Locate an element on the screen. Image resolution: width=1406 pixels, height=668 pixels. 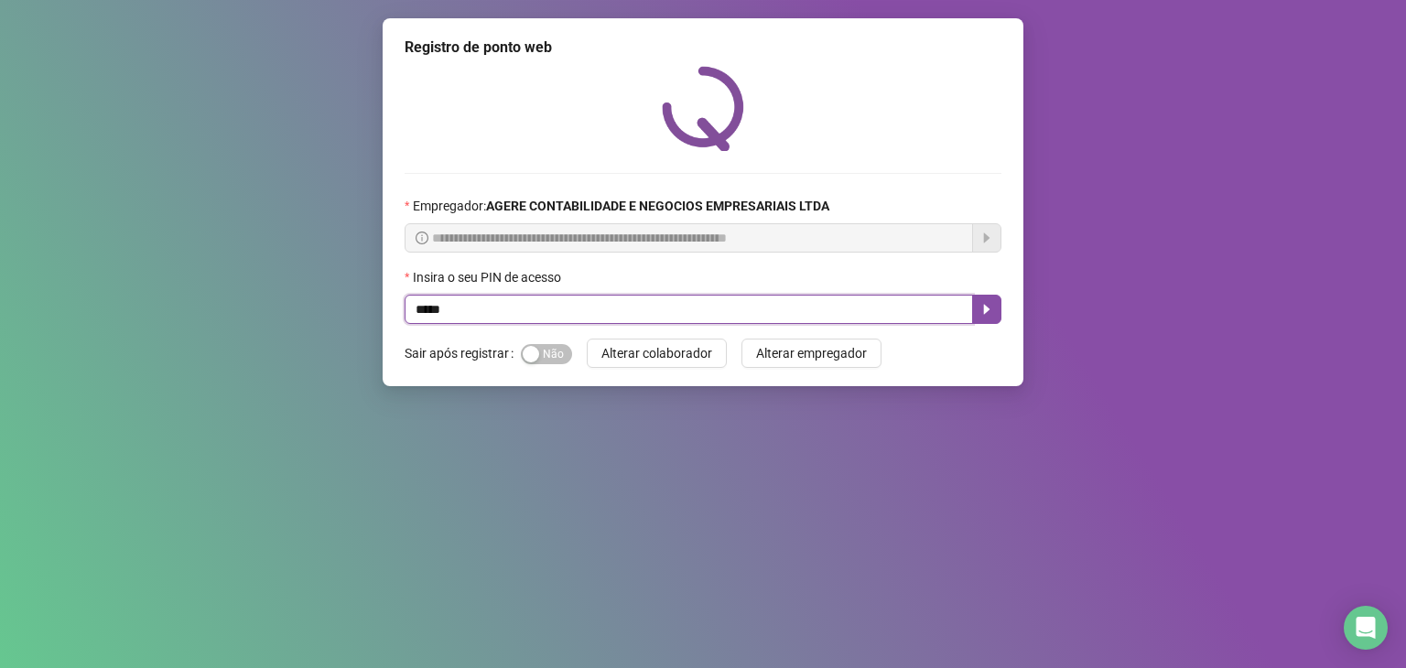
span: Empregador : is located at coordinates (621, 206).